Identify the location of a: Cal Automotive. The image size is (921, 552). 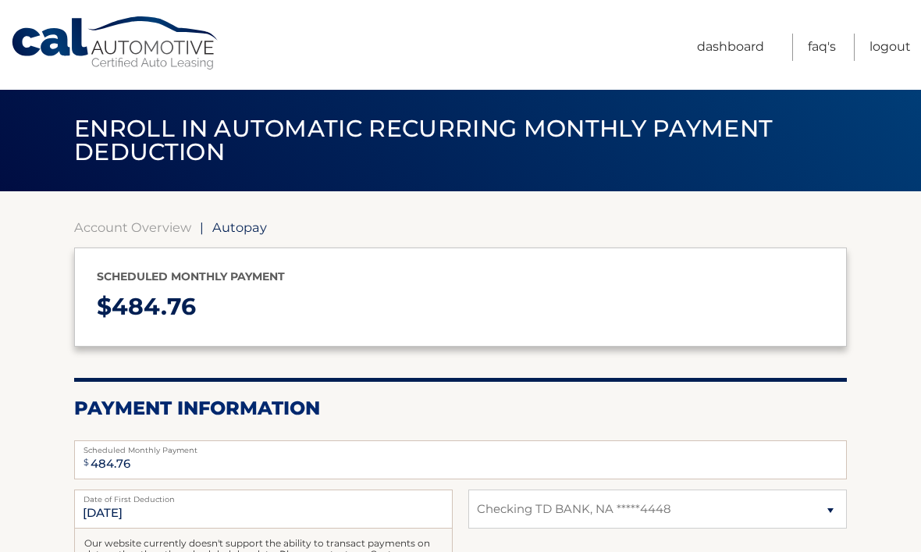
(116, 43).